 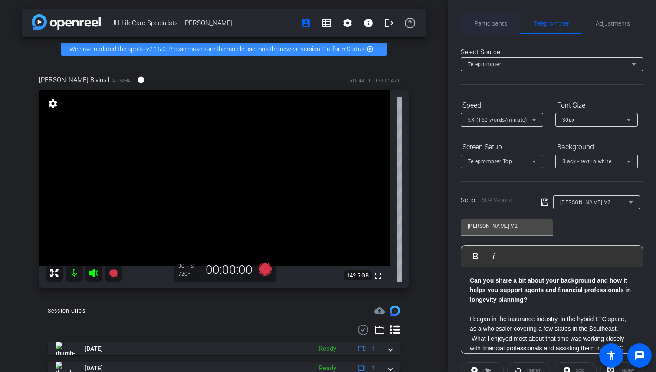 I want to click on div: Ready, so click(x=327, y=348).